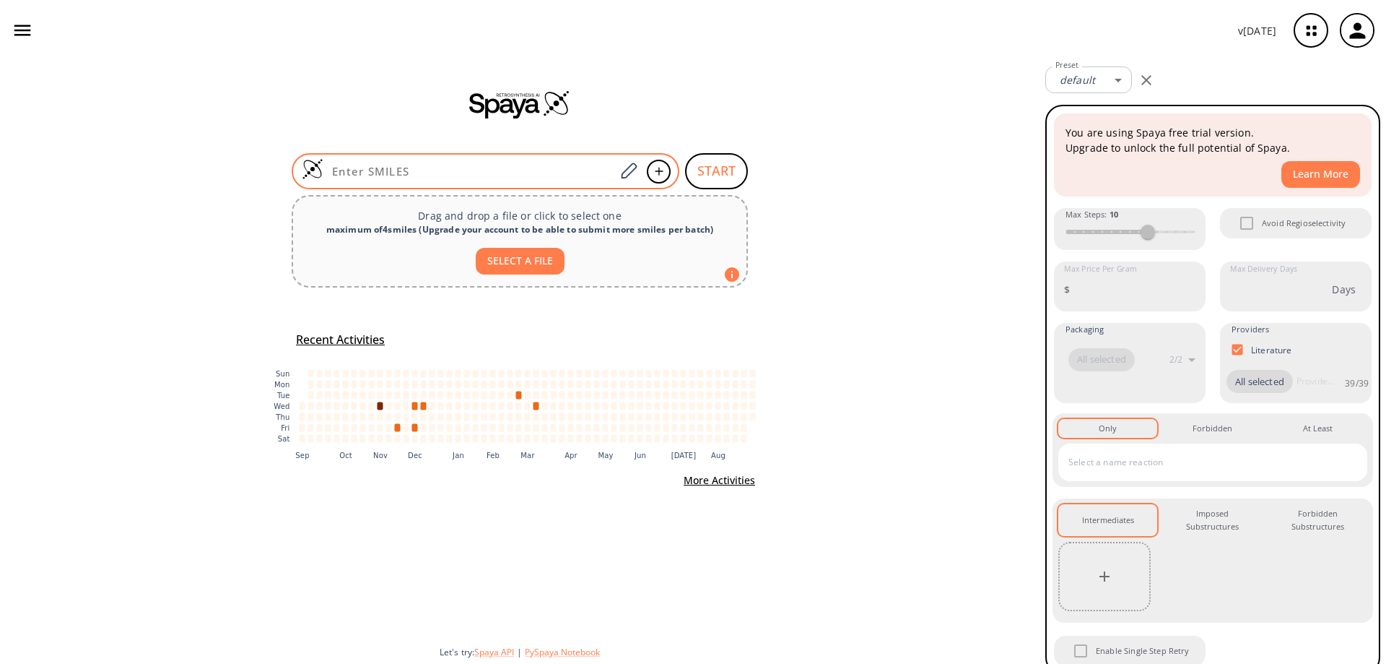  What do you see at coordinates (1304, 223) in the screenshot?
I see `span: Avoid Regioselectivity` at bounding box center [1304, 223].